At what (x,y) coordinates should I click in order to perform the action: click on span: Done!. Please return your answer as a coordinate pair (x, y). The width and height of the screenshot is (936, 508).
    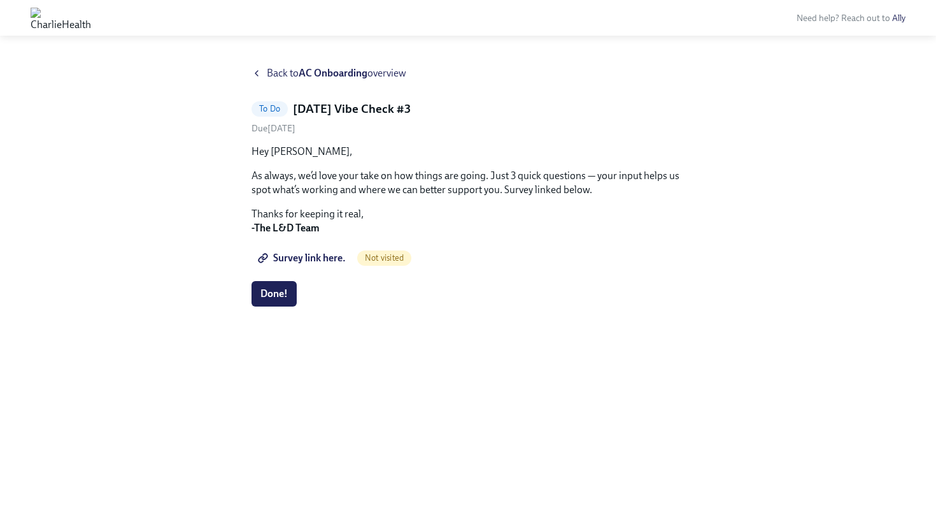
    Looking at the image, I should click on (274, 294).